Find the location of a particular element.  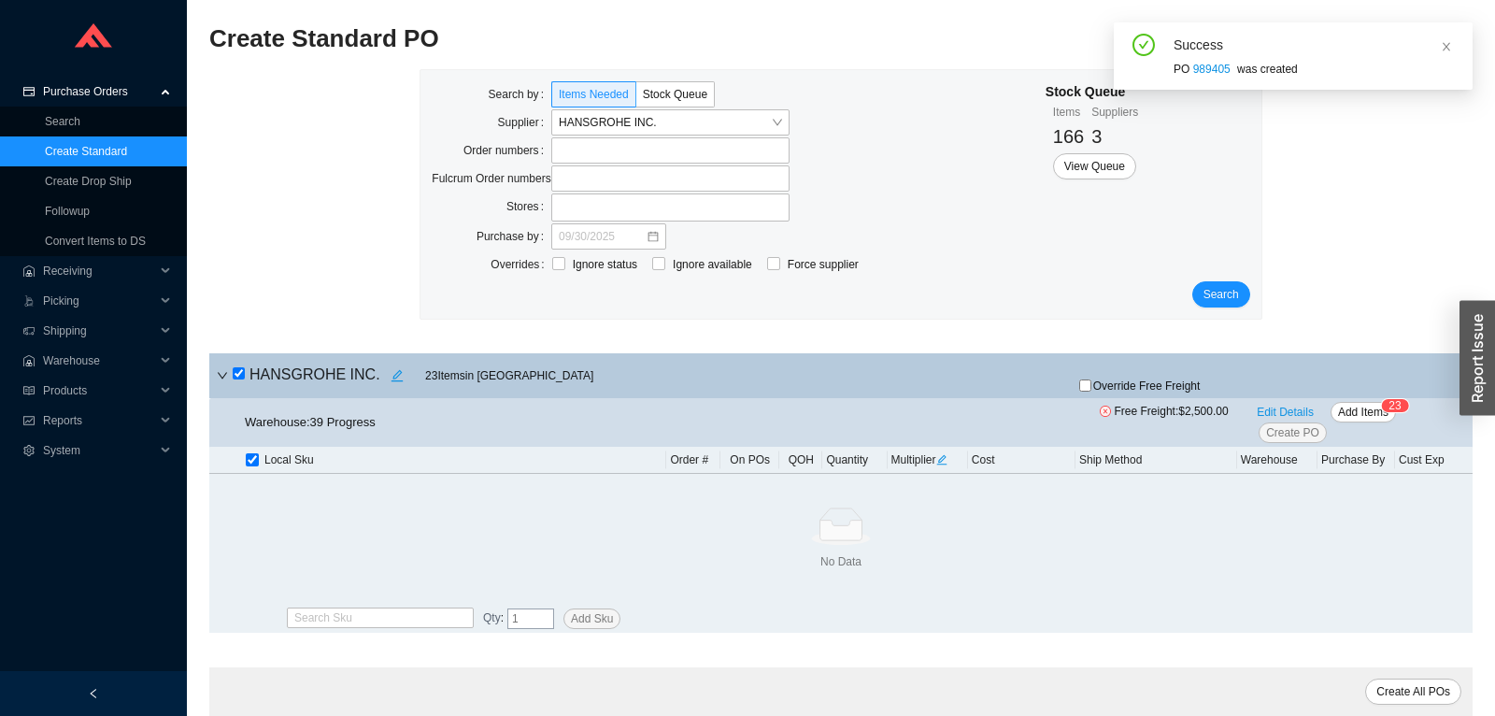

span: Receiving is located at coordinates (99, 271).